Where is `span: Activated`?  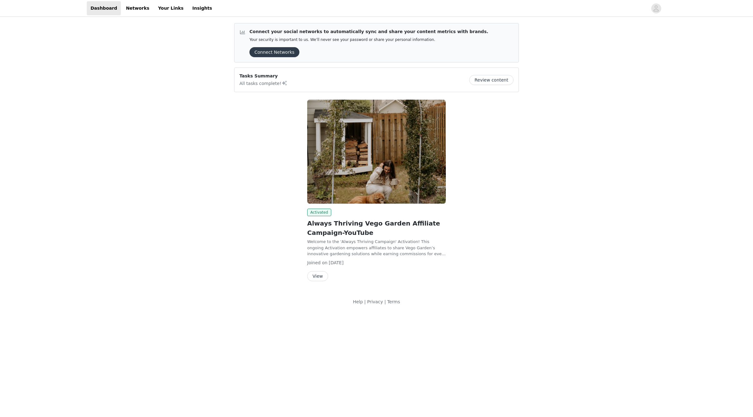
span: Activated is located at coordinates (319, 212).